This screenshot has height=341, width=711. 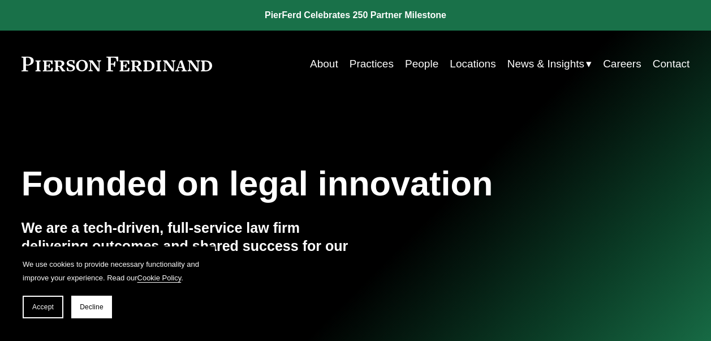 I want to click on p: We use cookies to provide necessary functionality and improve your experience. Read our ., so click(x=113, y=270).